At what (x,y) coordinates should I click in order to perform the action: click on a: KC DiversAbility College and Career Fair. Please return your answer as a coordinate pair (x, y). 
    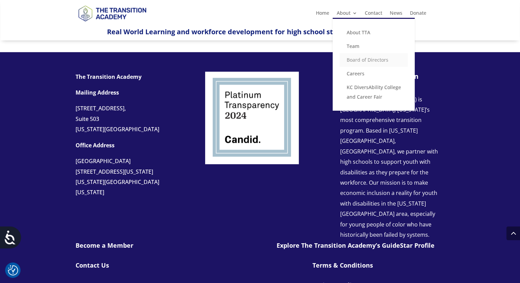
    Looking at the image, I should click on (374, 92).